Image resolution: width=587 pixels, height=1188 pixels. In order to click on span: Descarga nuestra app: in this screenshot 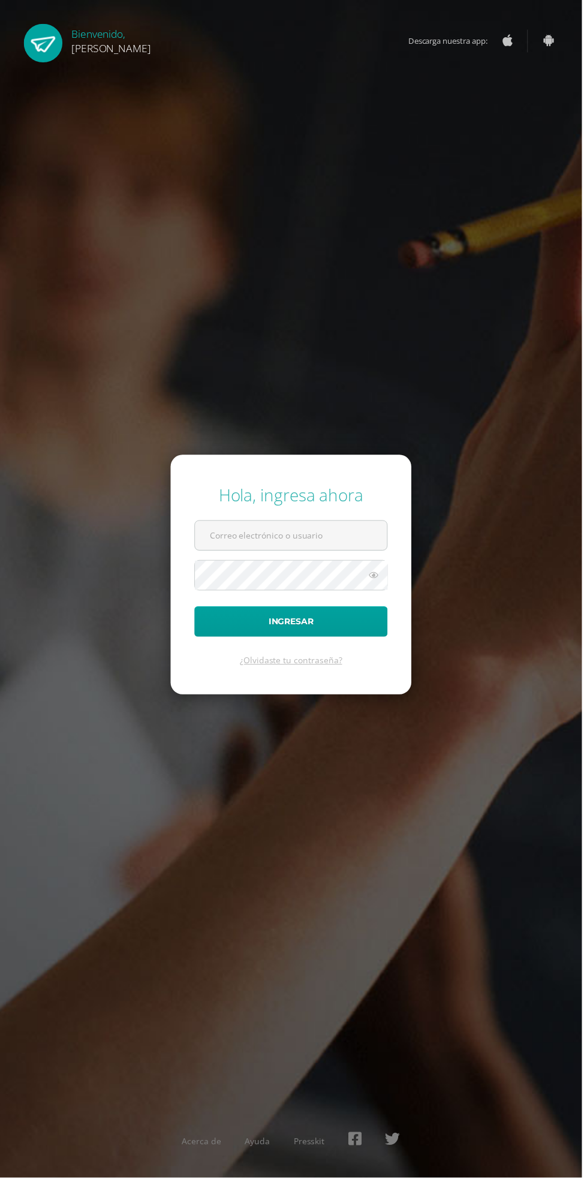, I will do `click(458, 41)`.